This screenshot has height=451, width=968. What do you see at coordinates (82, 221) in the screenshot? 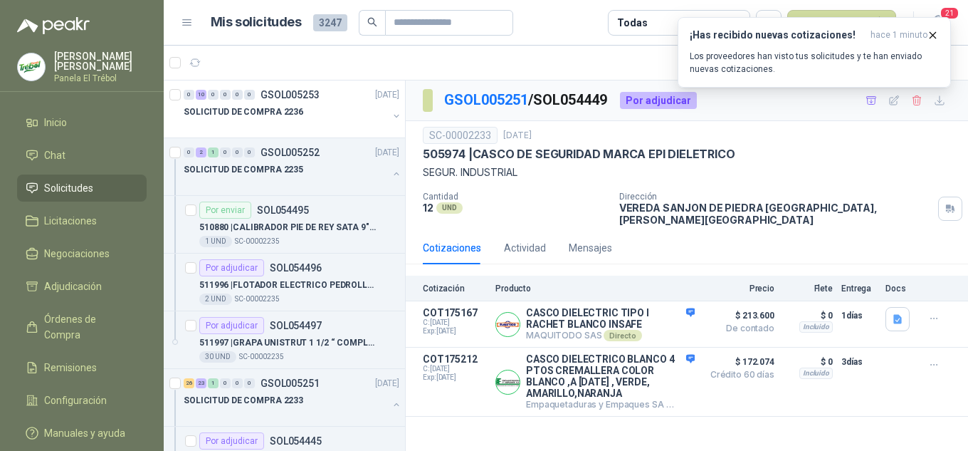
I see `a: Licitaciones` at bounding box center [82, 221].